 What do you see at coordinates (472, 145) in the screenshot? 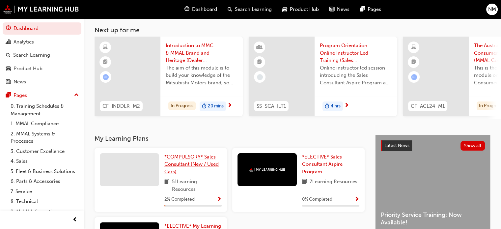
I see `button: Show all` at bounding box center [472, 145].